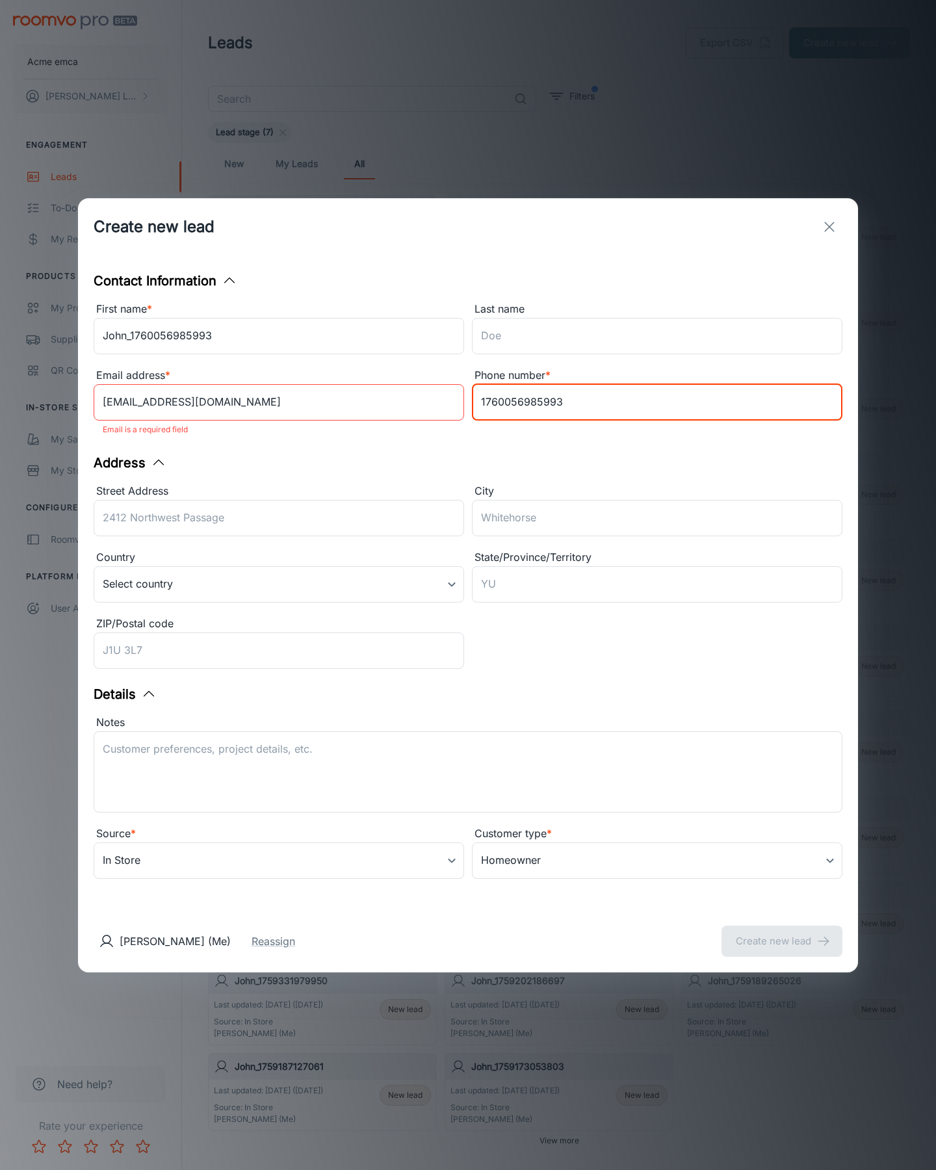 This screenshot has width=936, height=1170. What do you see at coordinates (468, 723) in the screenshot?
I see `div: Notes` at bounding box center [468, 723].